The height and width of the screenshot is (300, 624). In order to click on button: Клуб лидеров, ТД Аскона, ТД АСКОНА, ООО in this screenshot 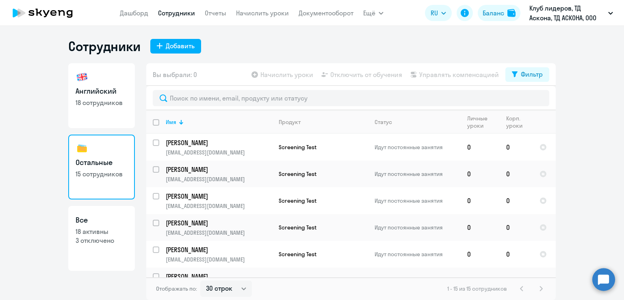, I will do `click(571, 13)`.